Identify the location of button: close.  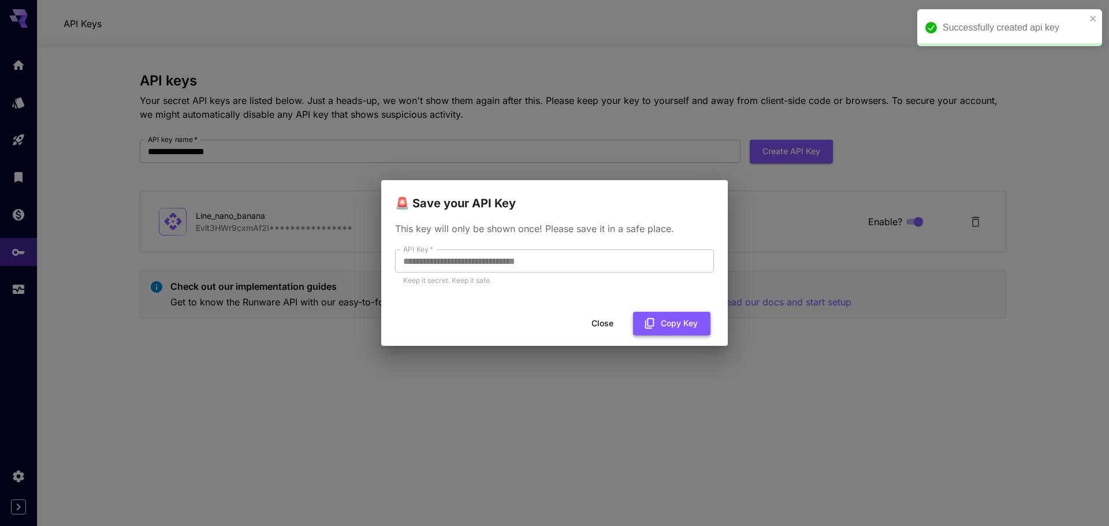
(1093, 18).